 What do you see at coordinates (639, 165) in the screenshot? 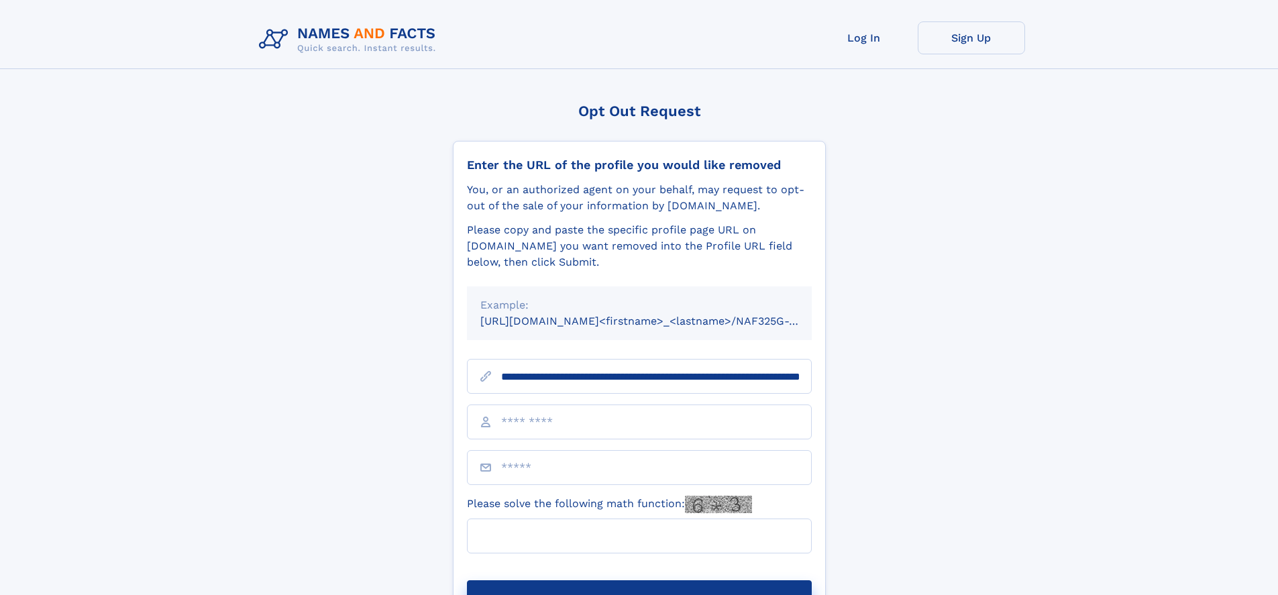
I see `div: Enter the URL of the profile you would like removed` at bounding box center [639, 165].